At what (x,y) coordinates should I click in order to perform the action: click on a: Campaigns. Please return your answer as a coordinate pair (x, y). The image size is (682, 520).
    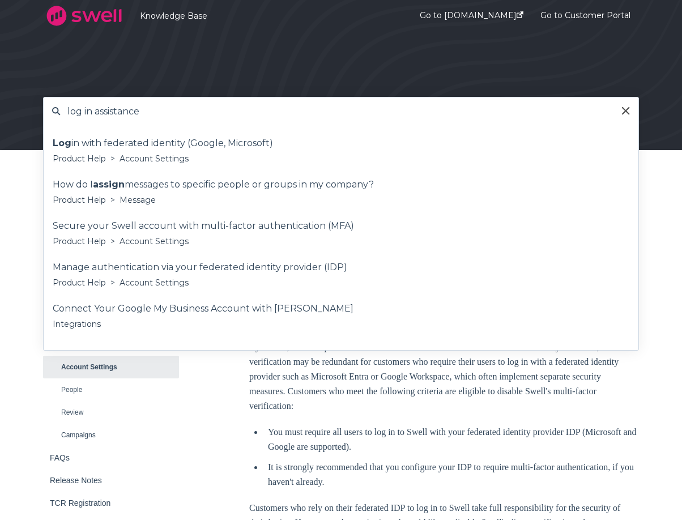
    Looking at the image, I should click on (111, 435).